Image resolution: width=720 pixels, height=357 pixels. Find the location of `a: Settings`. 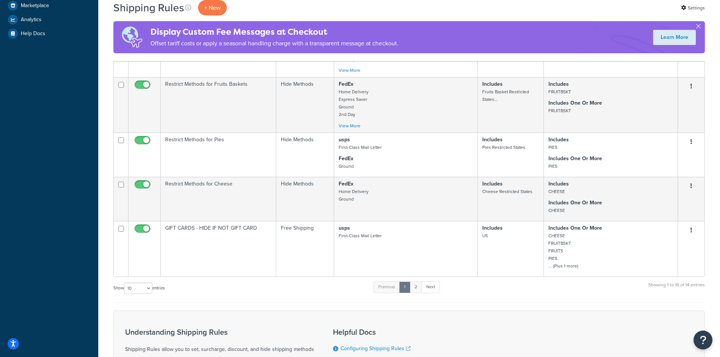

a: Settings is located at coordinates (693, 8).